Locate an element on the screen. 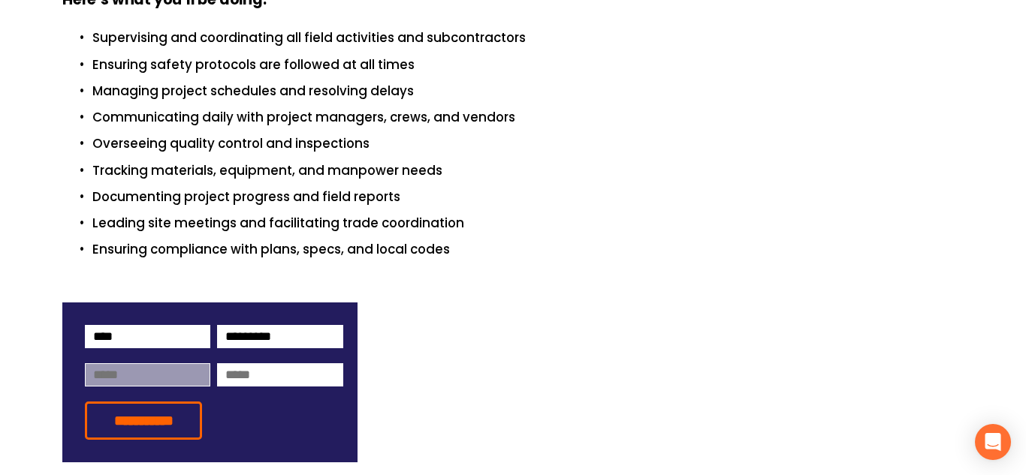 Image resolution: width=1026 pixels, height=475 pixels. p: Communicating daily with project managers, crews, and vendors is located at coordinates (528, 117).